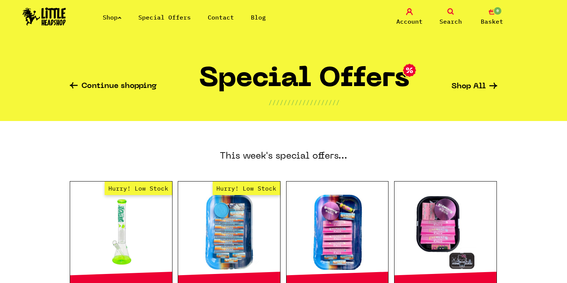 This screenshot has width=567, height=283. What do you see at coordinates (498, 11) in the screenshot?
I see `span: 0` at bounding box center [498, 11].